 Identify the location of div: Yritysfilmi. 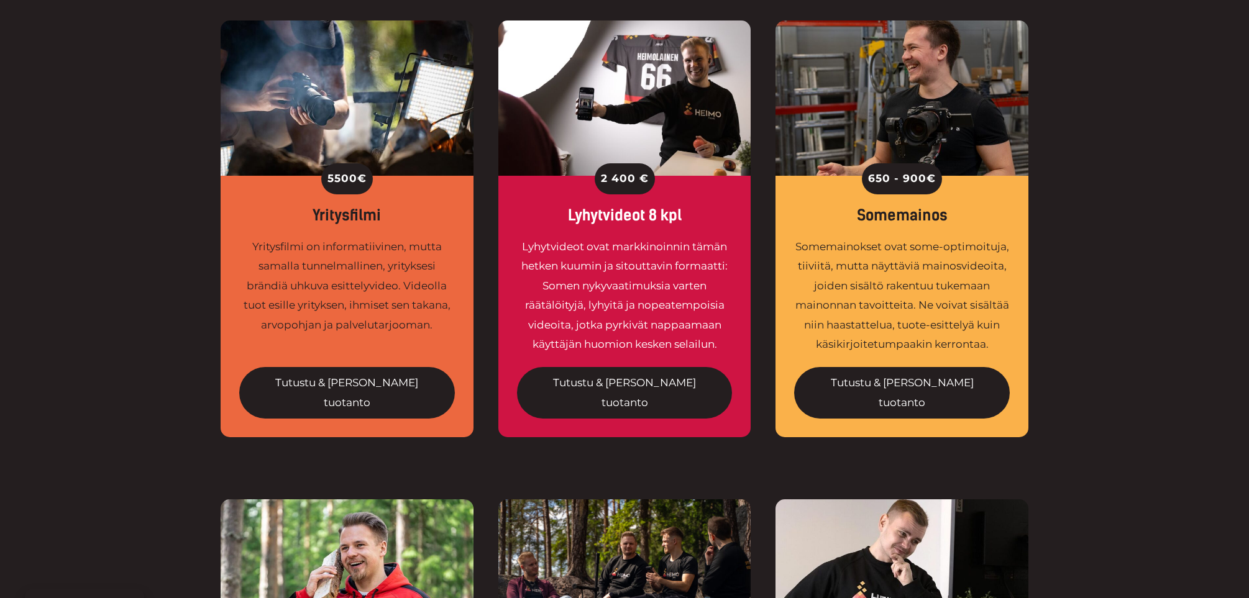
(347, 216).